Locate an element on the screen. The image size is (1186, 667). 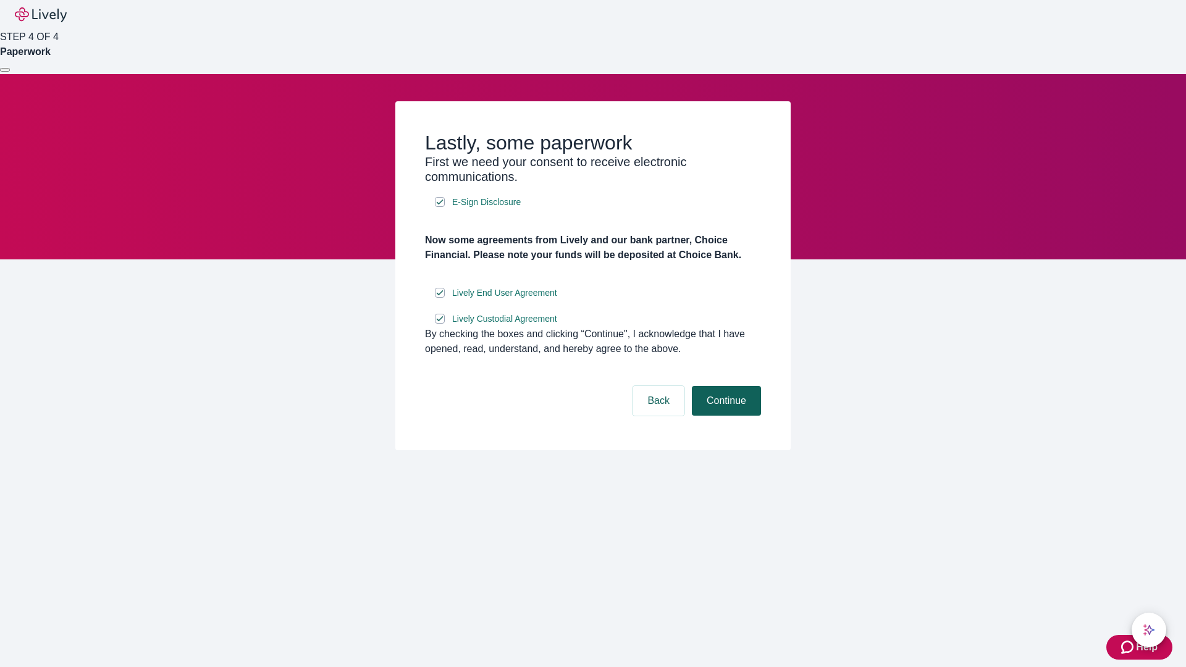
button: Continue is located at coordinates (726, 401).